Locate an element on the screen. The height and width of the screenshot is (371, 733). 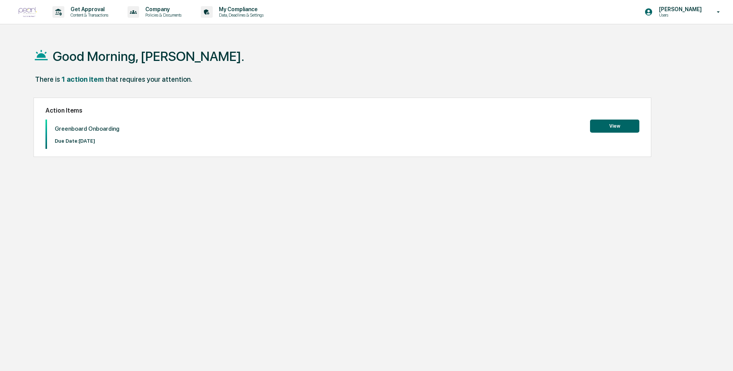
button: View is located at coordinates (615, 126).